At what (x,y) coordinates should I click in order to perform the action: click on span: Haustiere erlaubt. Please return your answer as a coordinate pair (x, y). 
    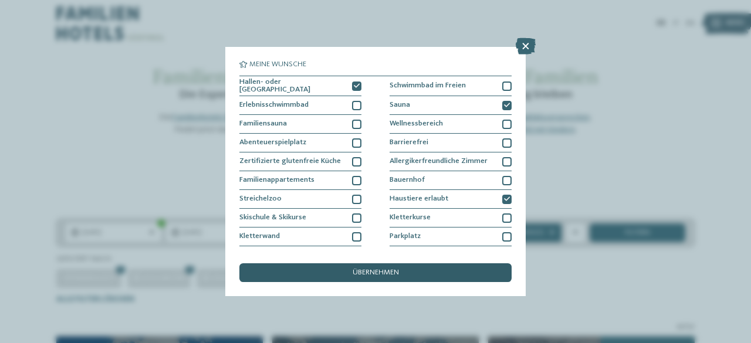
    Looking at the image, I should click on (419, 199).